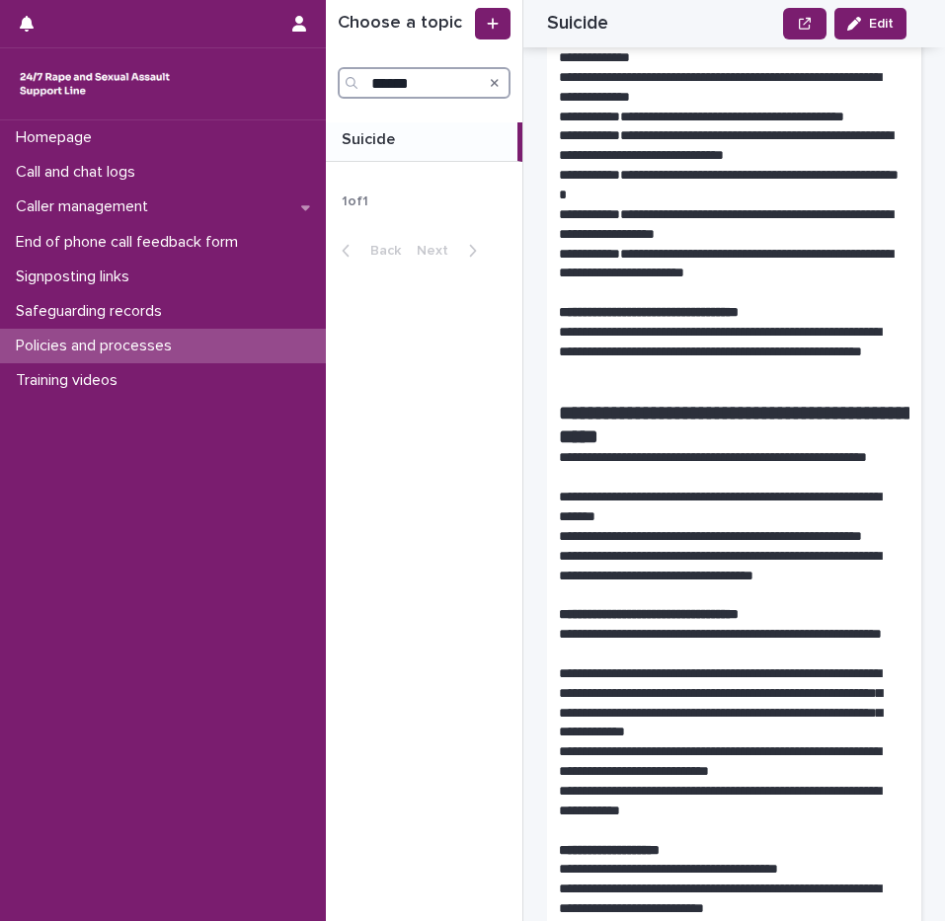  I want to click on a: SuicideSuicide, so click(424, 142).